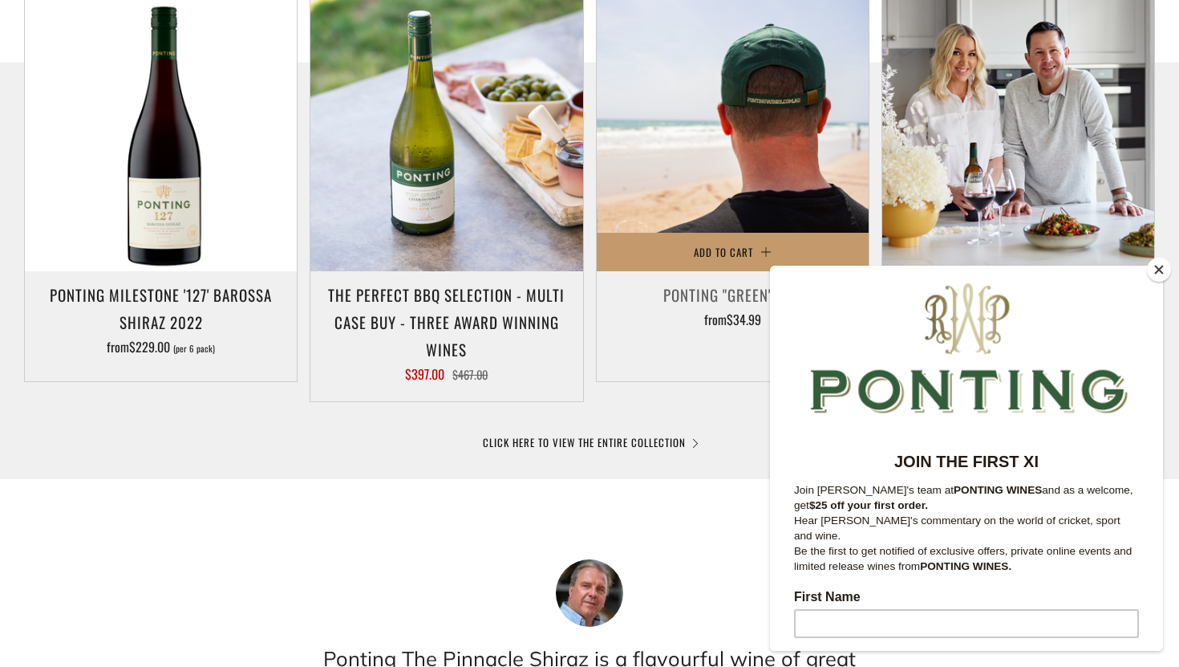 This screenshot has width=1179, height=667. Describe the element at coordinates (149, 347) in the screenshot. I see `span: $229.00` at that location.